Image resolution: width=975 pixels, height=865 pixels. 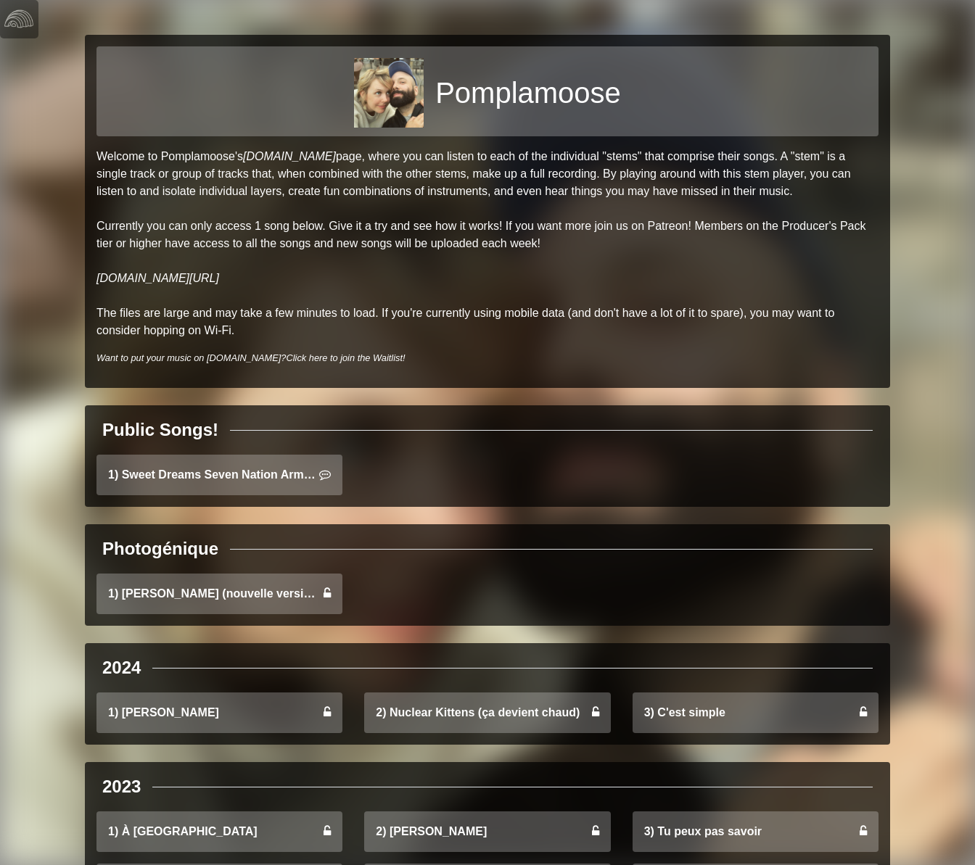 I want to click on a: 3) Tu peux pas savoir, so click(x=755, y=832).